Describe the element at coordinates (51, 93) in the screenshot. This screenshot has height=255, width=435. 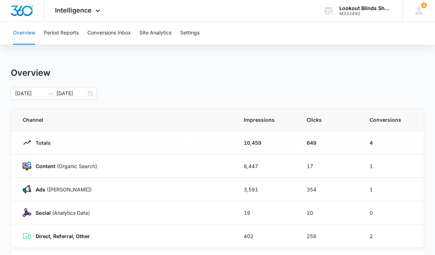
I see `span: swap-right` at that location.